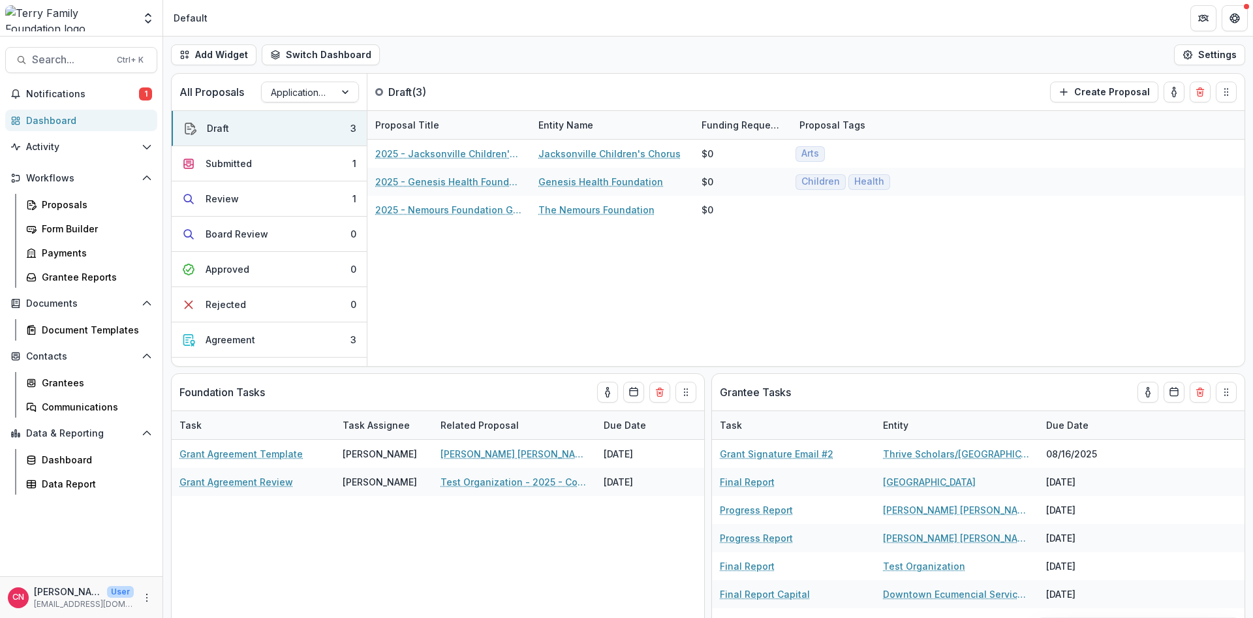  What do you see at coordinates (957, 594) in the screenshot?
I see `a: Downtown Ecumencial Services Council` at bounding box center [957, 594].